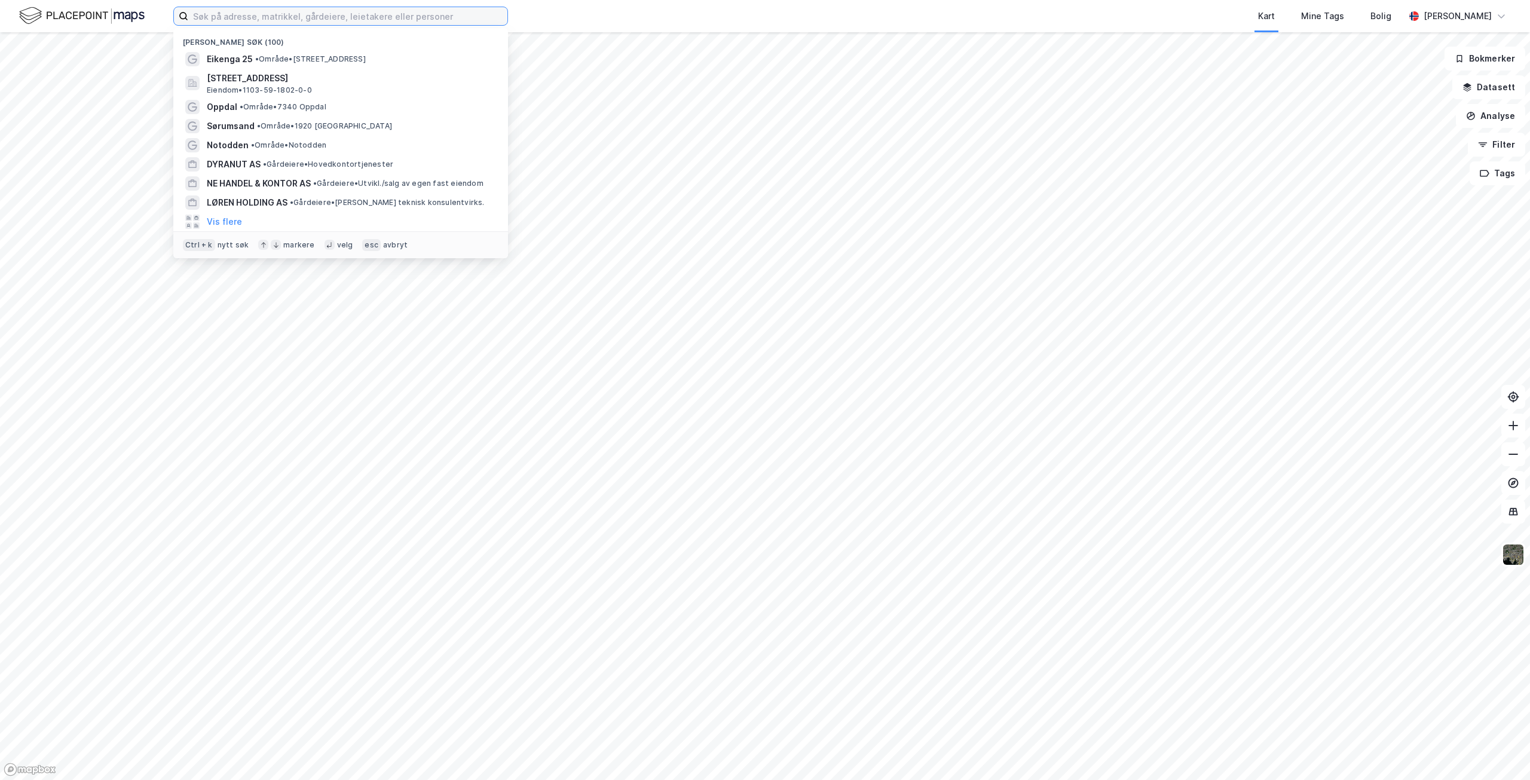 Image resolution: width=1530 pixels, height=780 pixels. I want to click on span: Område • Notodden, so click(289, 145).